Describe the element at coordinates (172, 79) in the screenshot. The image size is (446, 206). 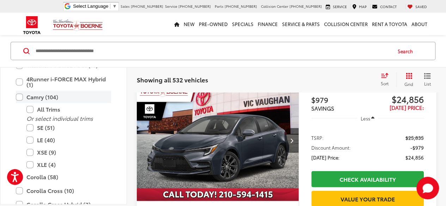
I see `span: Showing all 532 vehicles` at that location.